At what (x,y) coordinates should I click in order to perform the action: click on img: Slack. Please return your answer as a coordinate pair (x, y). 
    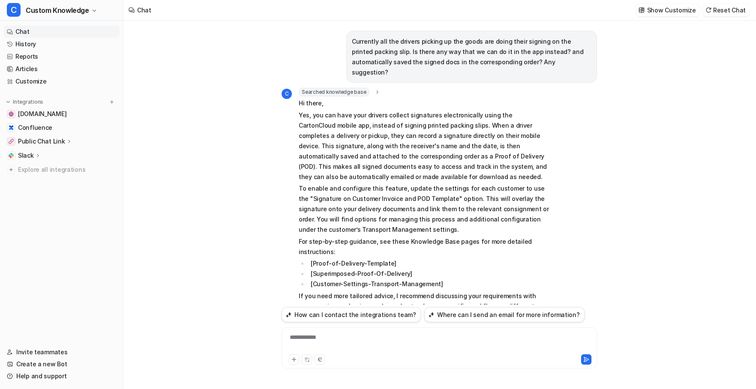
    Looking at the image, I should click on (11, 156).